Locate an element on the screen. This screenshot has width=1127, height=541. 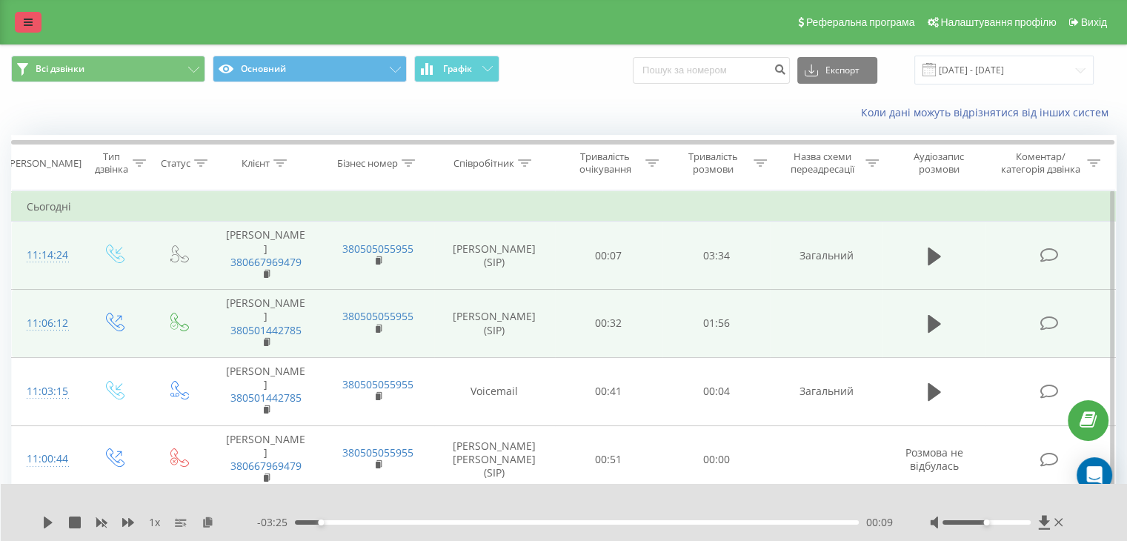
span: Графік is located at coordinates (457, 69).